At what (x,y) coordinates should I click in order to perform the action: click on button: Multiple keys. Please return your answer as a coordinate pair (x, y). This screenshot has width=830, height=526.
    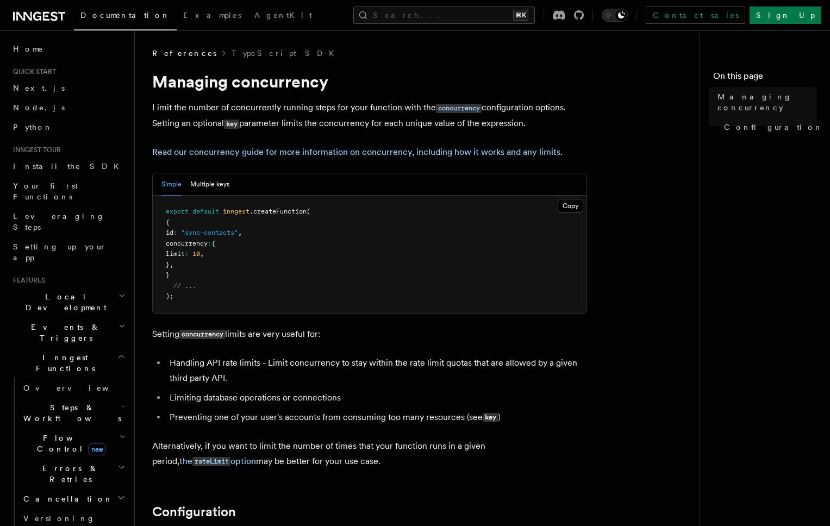
    Looking at the image, I should click on (210, 184).